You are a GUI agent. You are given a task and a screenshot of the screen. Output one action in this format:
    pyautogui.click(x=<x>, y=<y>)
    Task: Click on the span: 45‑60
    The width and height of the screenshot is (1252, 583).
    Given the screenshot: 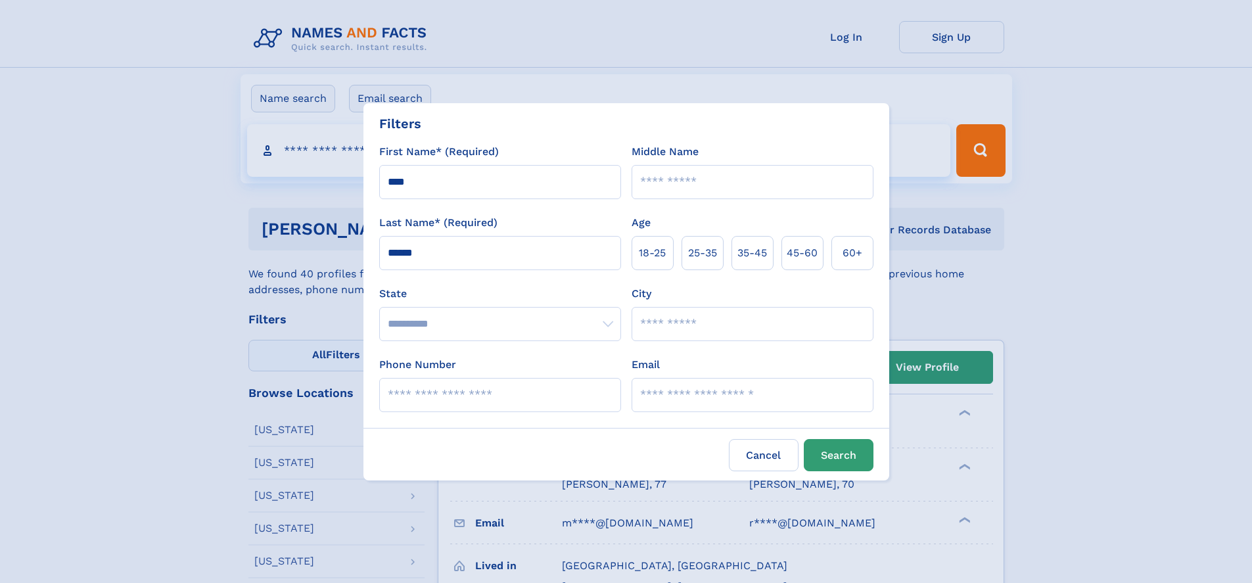 What is the action you would take?
    pyautogui.click(x=802, y=253)
    